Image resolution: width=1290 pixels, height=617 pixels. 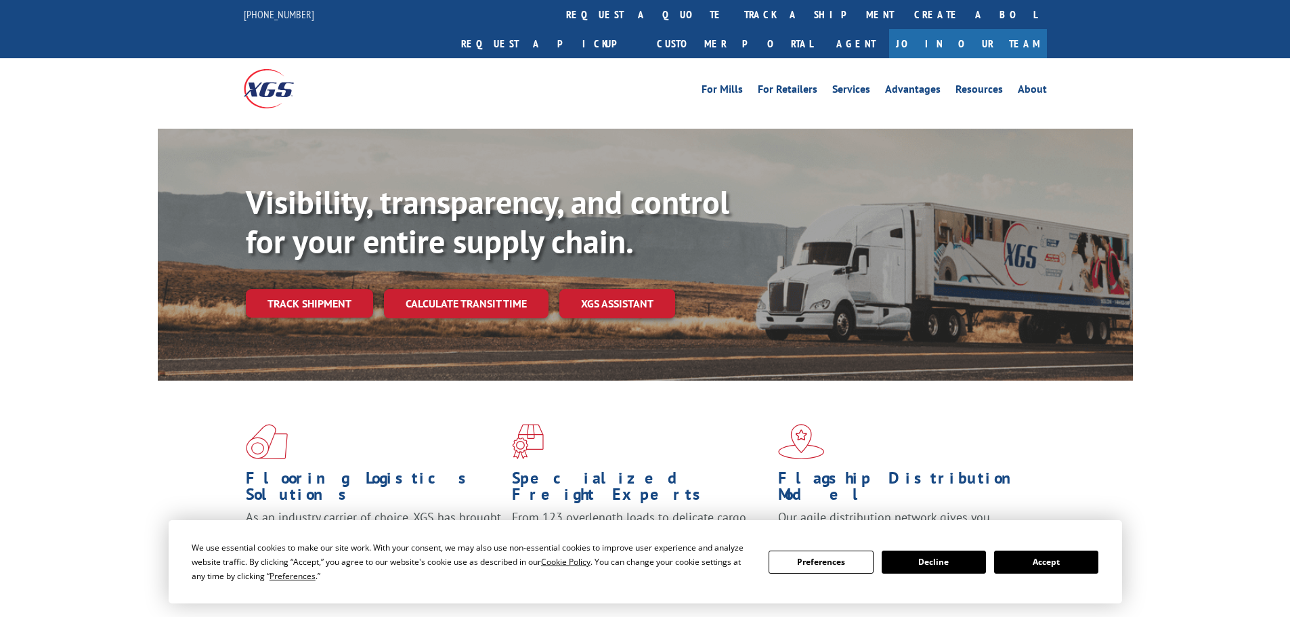 What do you see at coordinates (856, 43) in the screenshot?
I see `a: Agent` at bounding box center [856, 43].